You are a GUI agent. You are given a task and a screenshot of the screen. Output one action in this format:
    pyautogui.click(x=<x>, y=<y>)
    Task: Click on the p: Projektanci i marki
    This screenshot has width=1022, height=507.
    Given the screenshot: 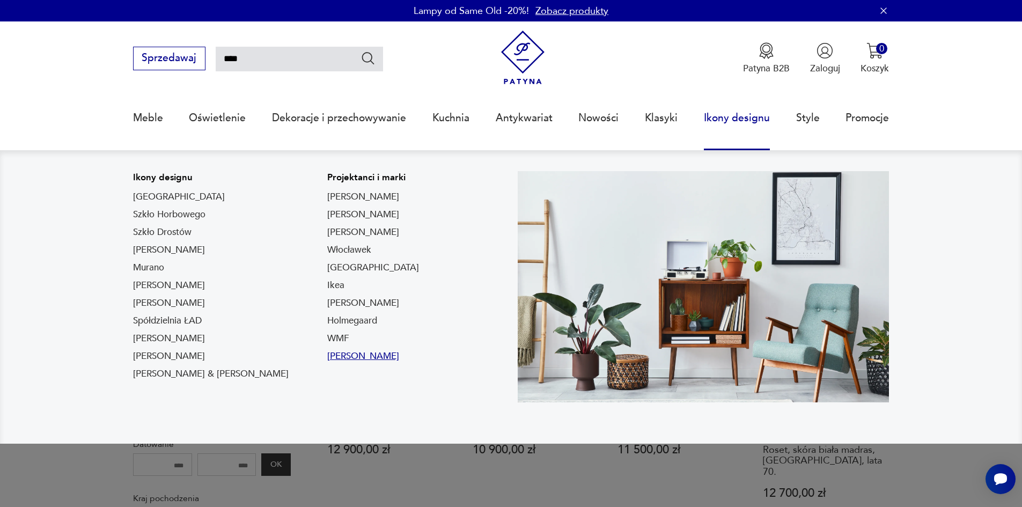 What is the action you would take?
    pyautogui.click(x=373, y=178)
    